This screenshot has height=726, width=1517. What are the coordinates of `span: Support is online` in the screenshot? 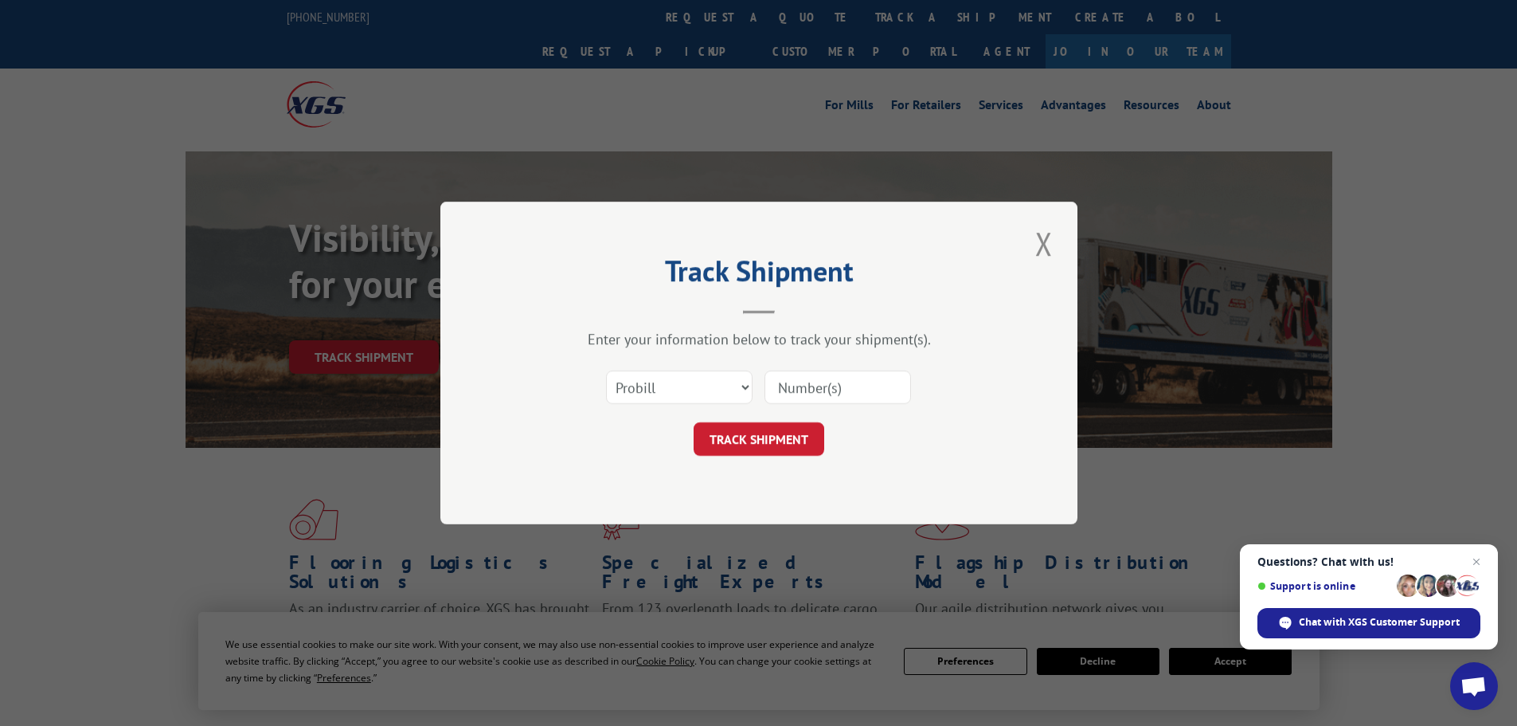 It's located at (1325, 585).